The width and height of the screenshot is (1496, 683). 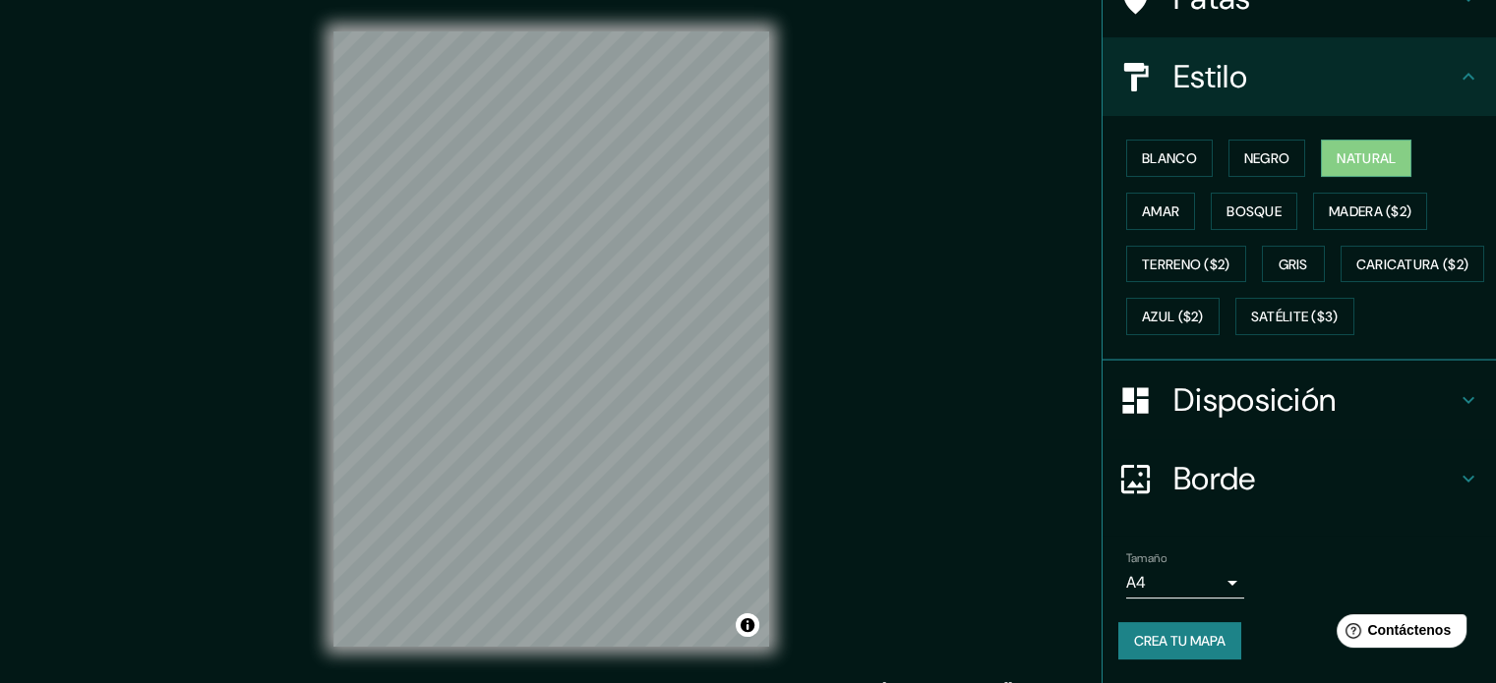 What do you see at coordinates (1169, 158) in the screenshot?
I see `button: Blanco` at bounding box center [1169, 158].